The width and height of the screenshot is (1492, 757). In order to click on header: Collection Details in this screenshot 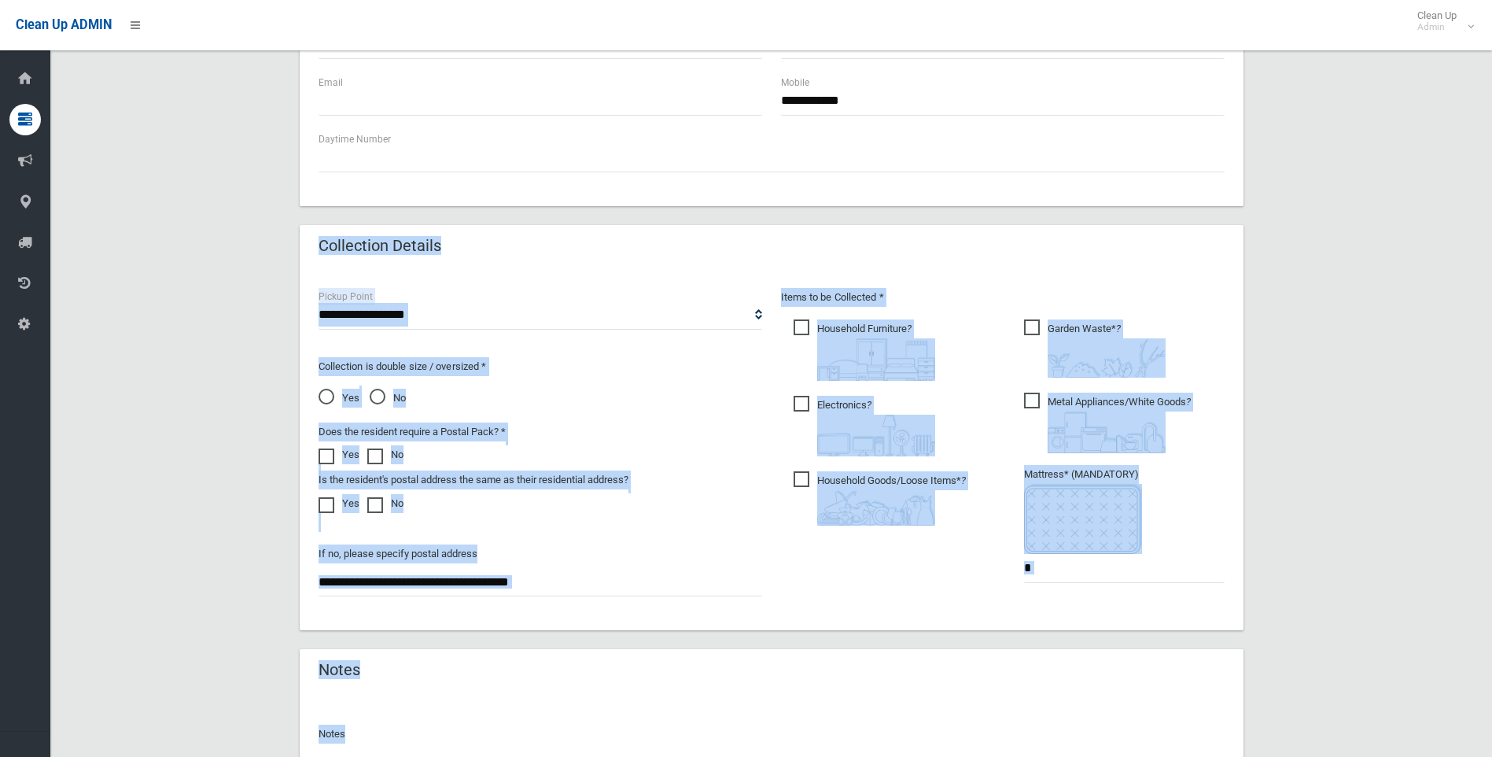, I will do `click(380, 245)`.